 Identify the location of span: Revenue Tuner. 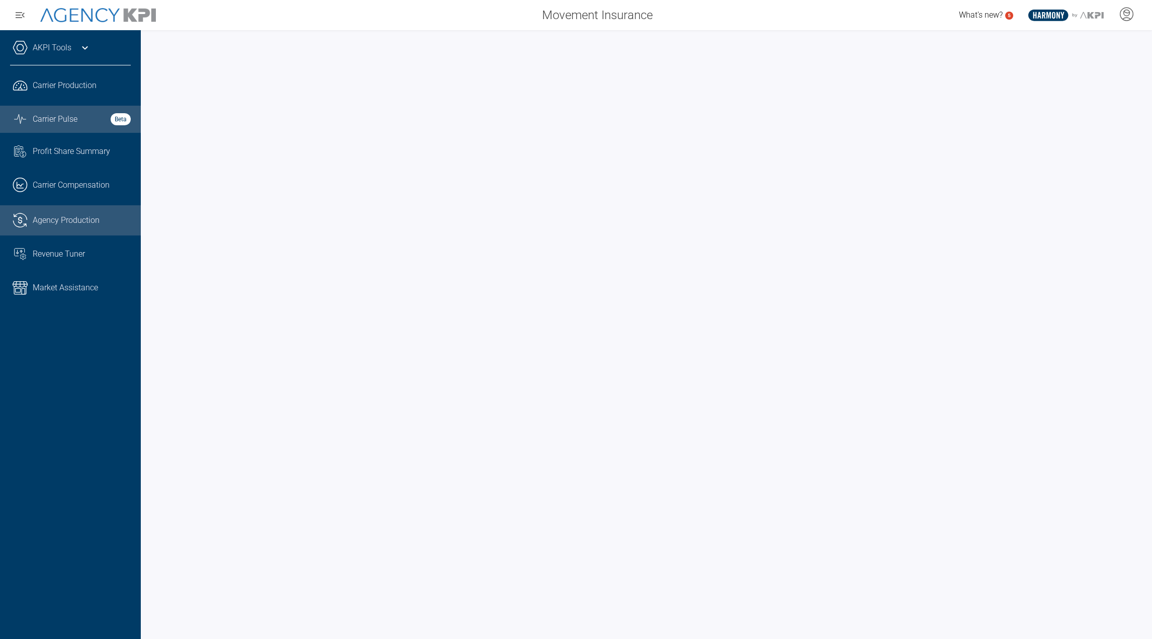
(59, 254).